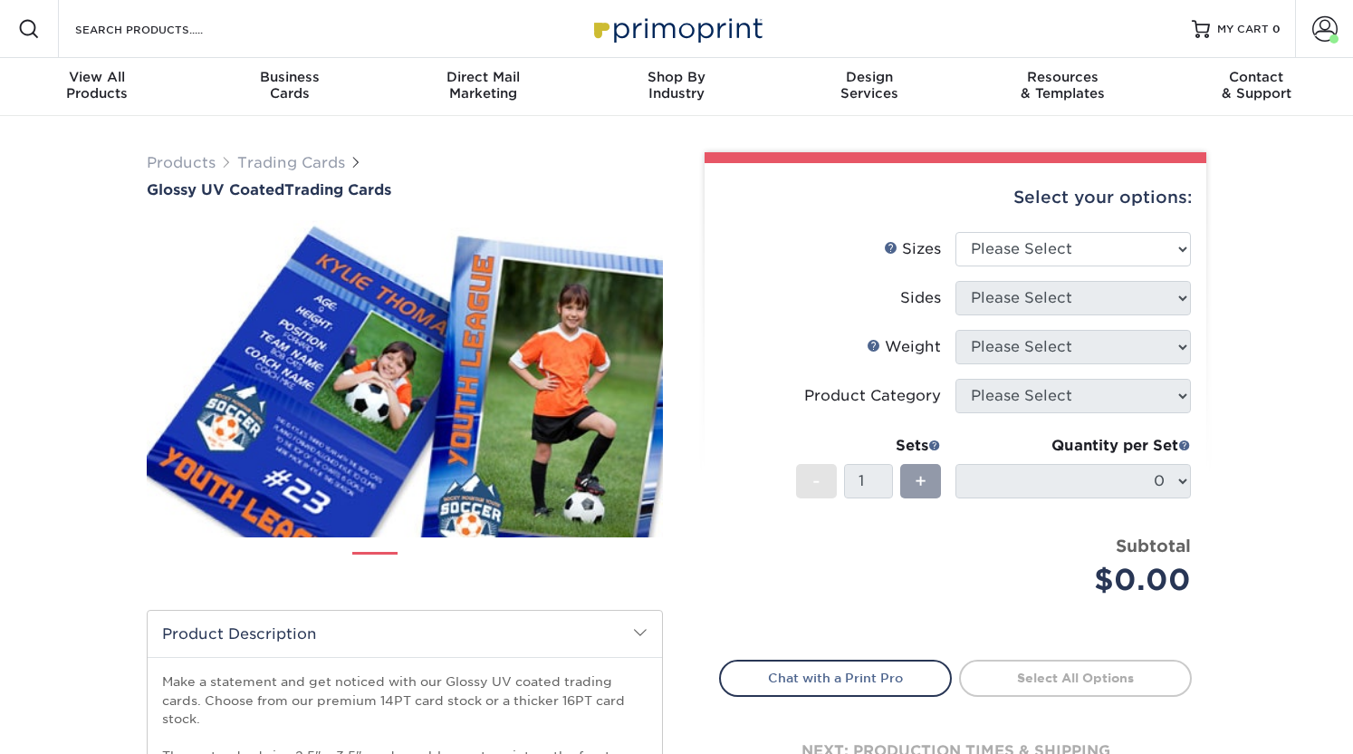  Describe the element at coordinates (676, 87) in the screenshot. I see `a: Shop ByIndustry` at that location.